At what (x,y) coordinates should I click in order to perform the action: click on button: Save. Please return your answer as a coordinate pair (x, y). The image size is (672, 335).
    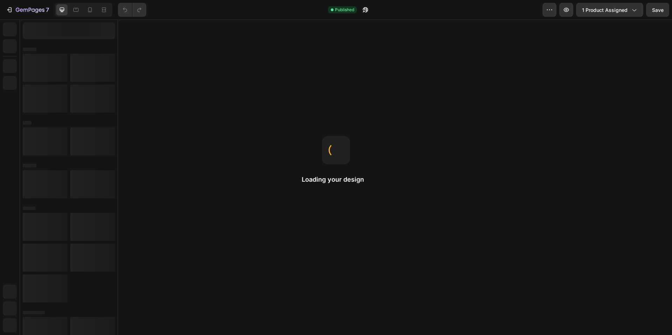
    Looking at the image, I should click on (658, 10).